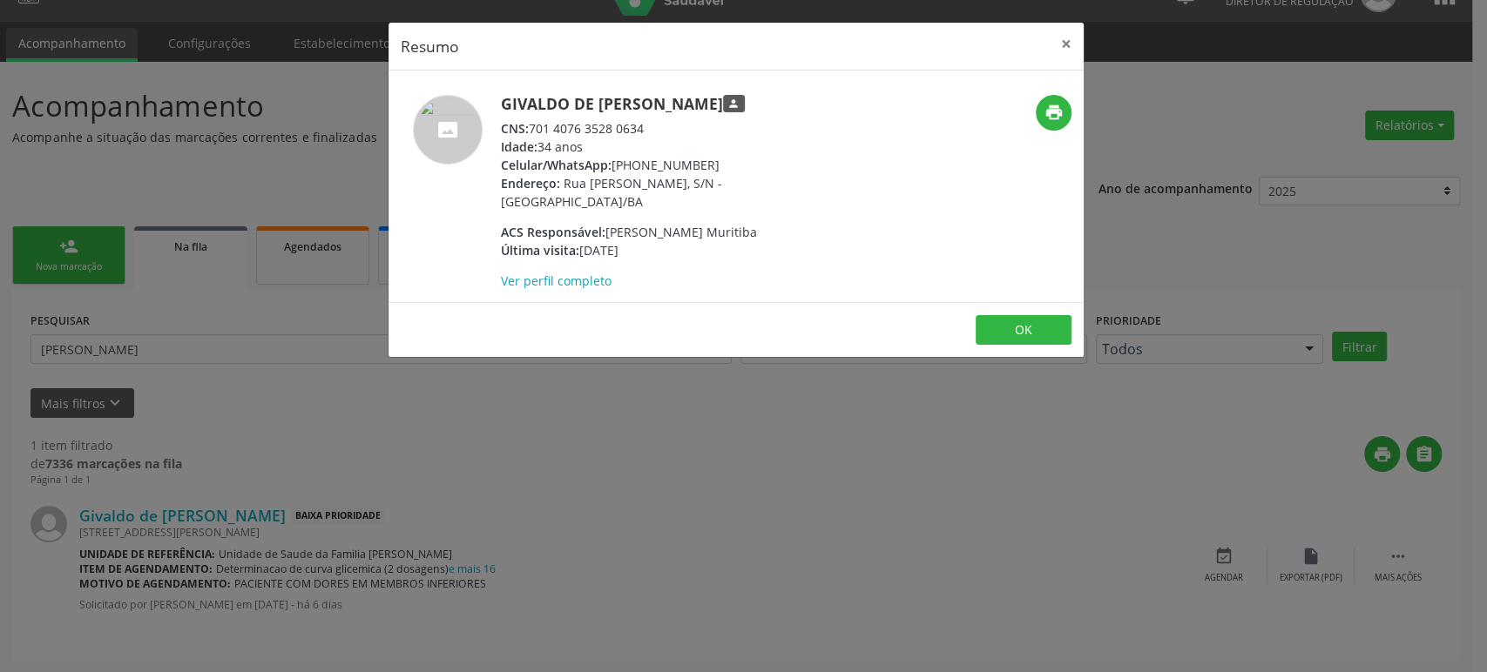 The height and width of the screenshot is (672, 1487). What do you see at coordinates (556, 280) in the screenshot?
I see `a: Ver perfil completo` at bounding box center [556, 280].